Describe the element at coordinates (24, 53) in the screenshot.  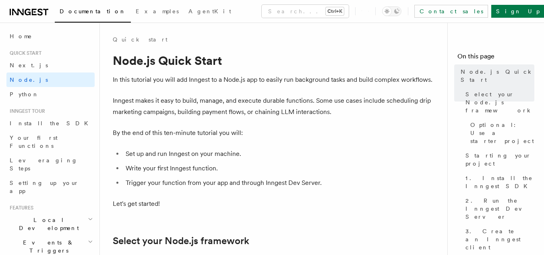
I see `span: Quick start` at that location.